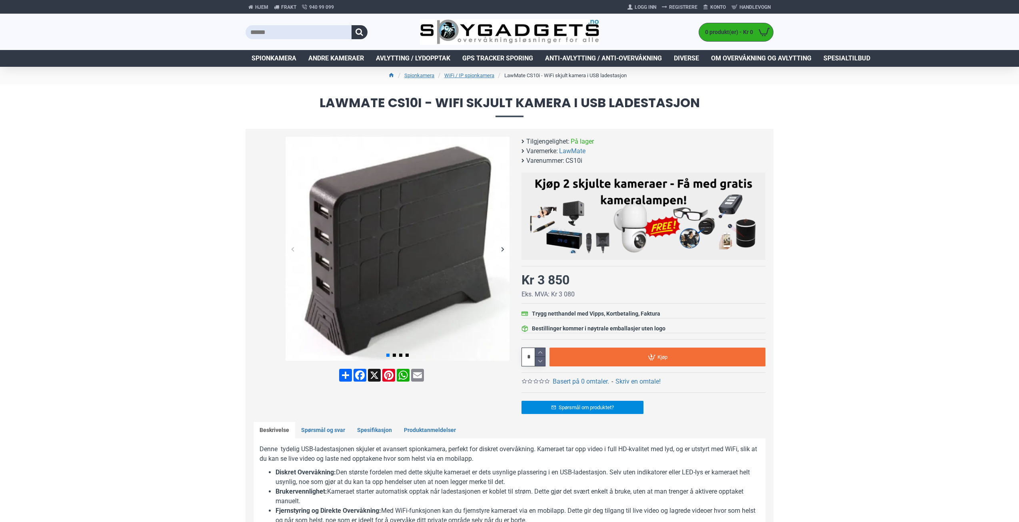 The height and width of the screenshot is (522, 1019). What do you see at coordinates (761, 58) in the screenshot?
I see `span: Om overvåkning og avlytting` at bounding box center [761, 58].